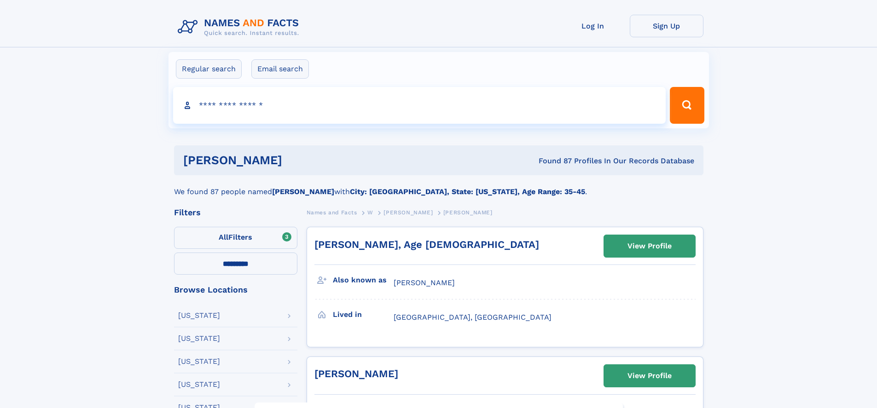 This screenshot has width=877, height=408. I want to click on span: W, so click(370, 213).